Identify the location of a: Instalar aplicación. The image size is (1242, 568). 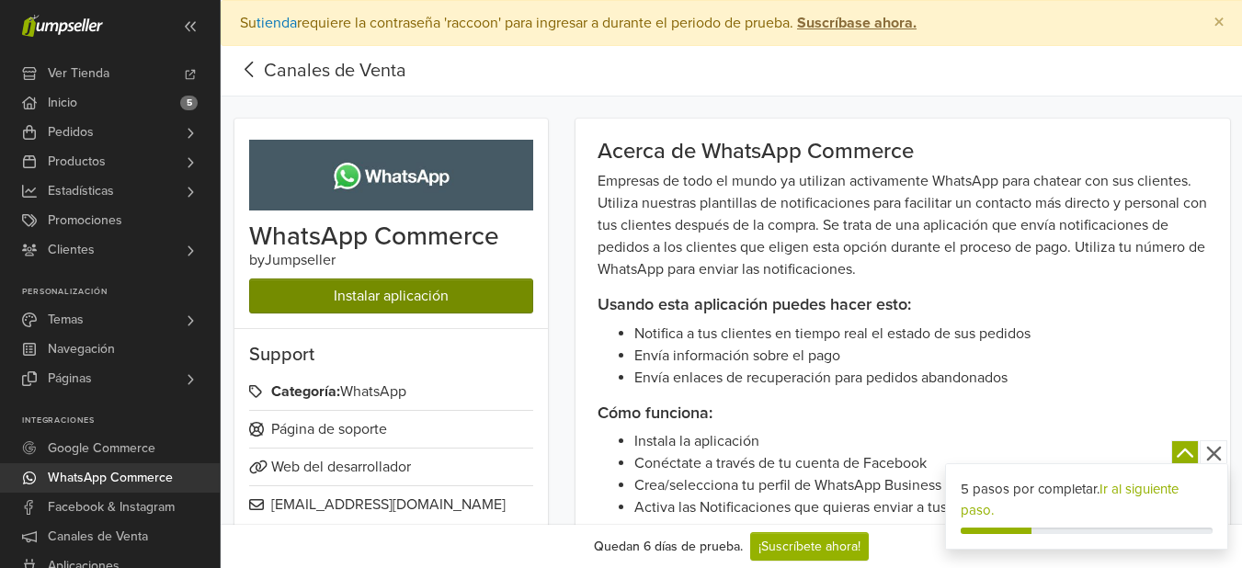
(391, 296).